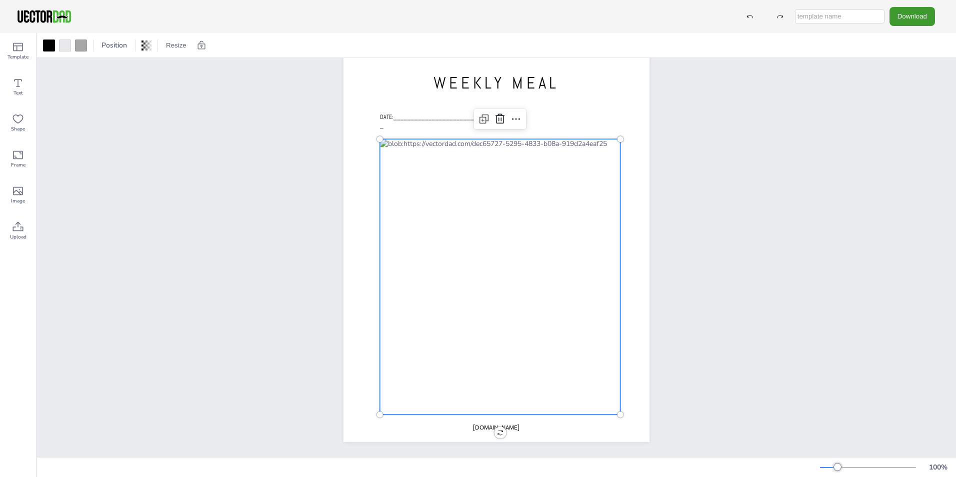 The height and width of the screenshot is (477, 956). I want to click on button: Resize, so click(176, 45).